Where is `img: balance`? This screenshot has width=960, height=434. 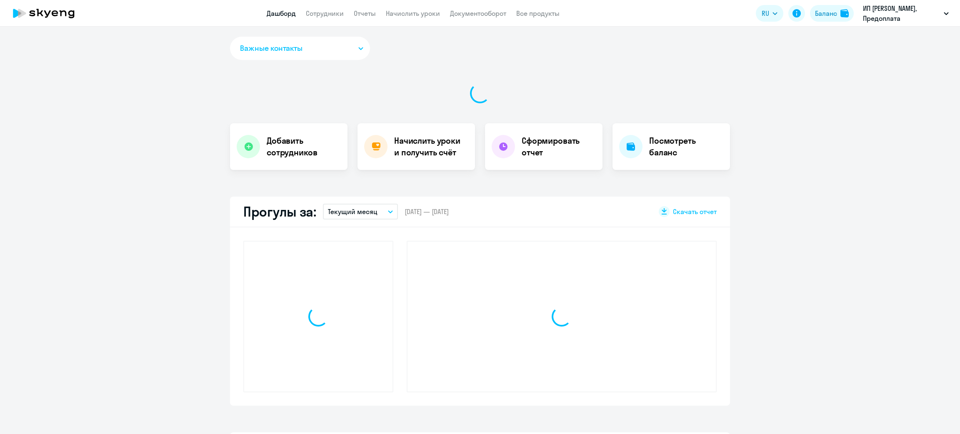 img: balance is located at coordinates (845, 13).